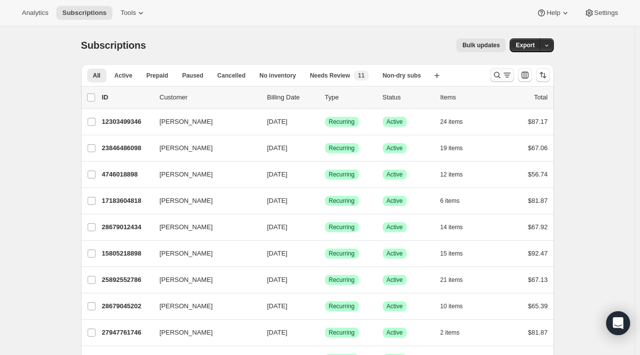 Image resolution: width=640 pixels, height=355 pixels. Describe the element at coordinates (465, 97) in the screenshot. I see `div: Items` at that location.